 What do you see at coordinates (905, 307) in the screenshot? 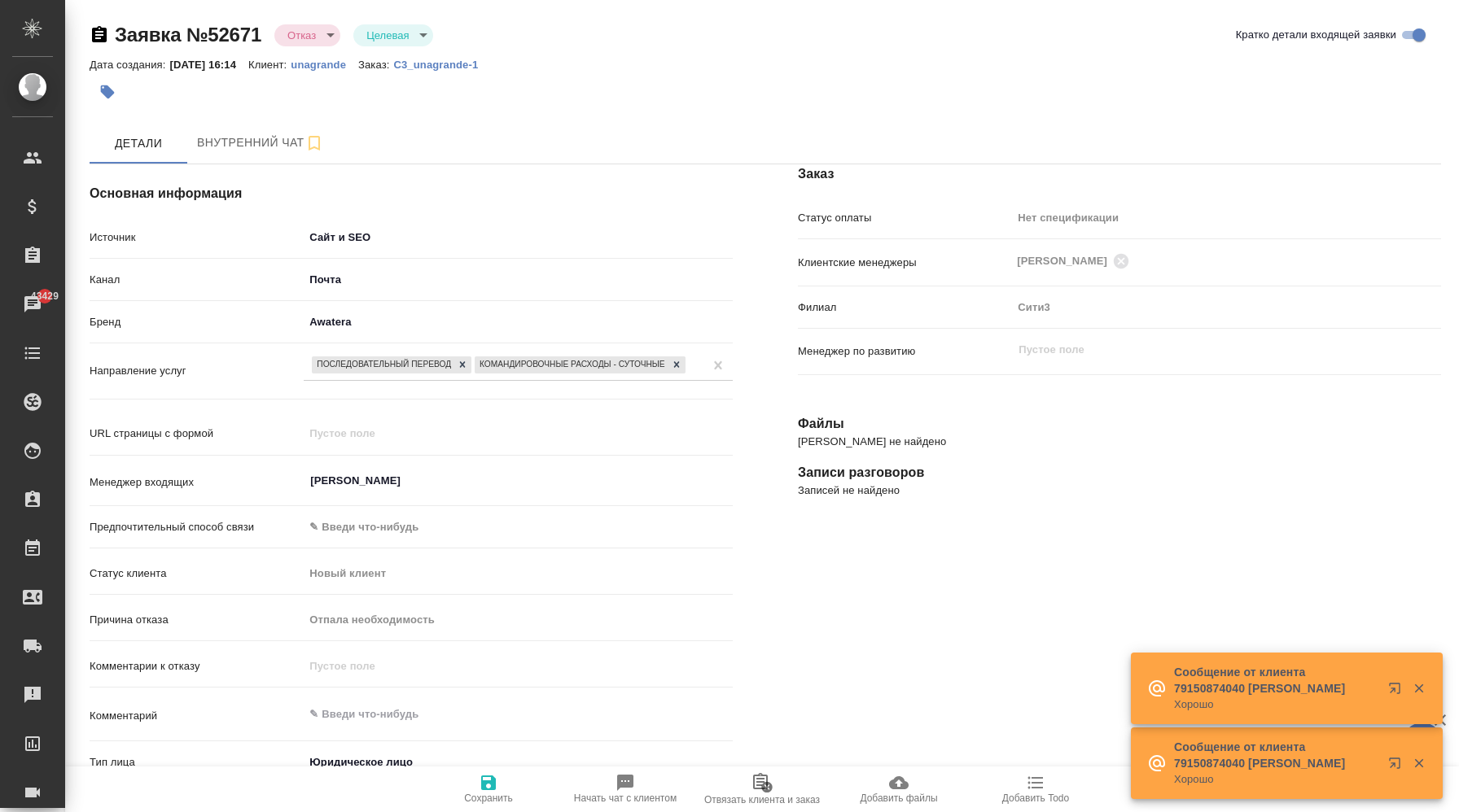
I see `p: Филиал` at bounding box center [905, 307].